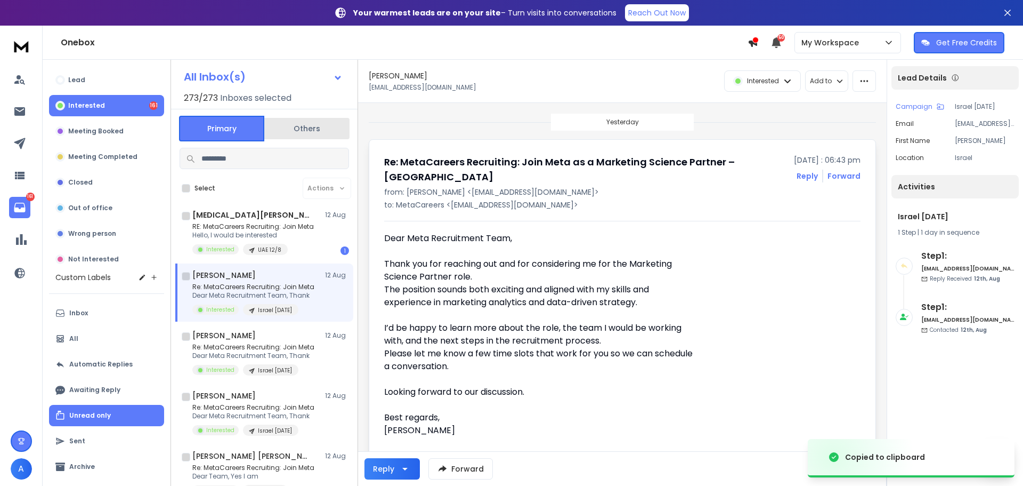 The image size is (1023, 486). What do you see at coordinates (103, 157) in the screenshot?
I see `p: Meeting Completed` at bounding box center [103, 157].